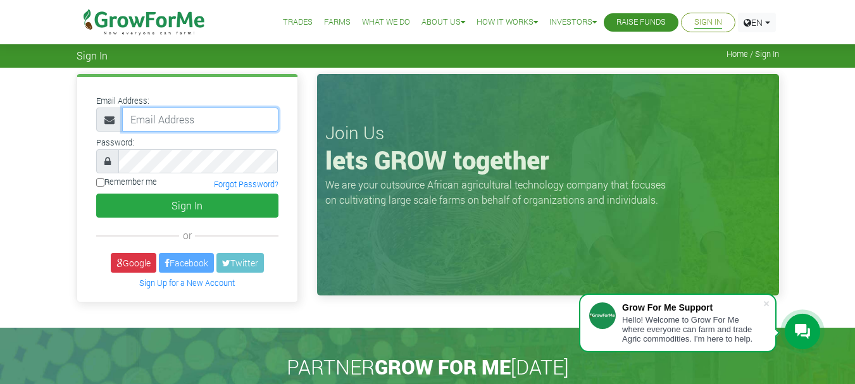 The image size is (855, 384). What do you see at coordinates (200, 120) in the screenshot?
I see `input: Email Address` at bounding box center [200, 120].